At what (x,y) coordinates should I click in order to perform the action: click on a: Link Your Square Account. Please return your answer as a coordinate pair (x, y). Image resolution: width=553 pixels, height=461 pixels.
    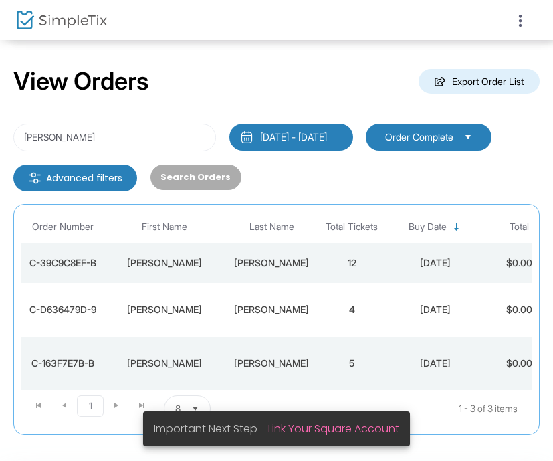
    Looking at the image, I should click on (334, 428).